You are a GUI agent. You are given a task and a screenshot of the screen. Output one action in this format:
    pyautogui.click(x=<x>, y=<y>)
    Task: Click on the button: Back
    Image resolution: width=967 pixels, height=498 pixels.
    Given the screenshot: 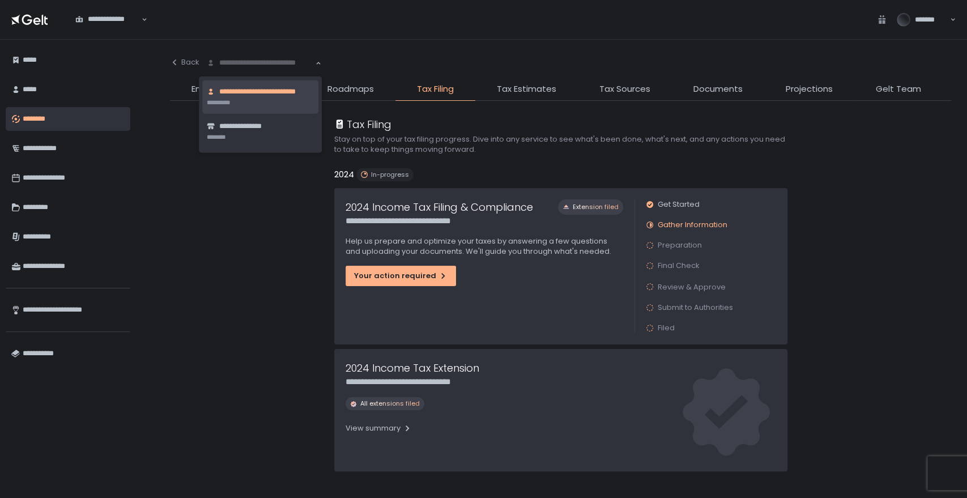 What is the action you would take?
    pyautogui.click(x=185, y=62)
    